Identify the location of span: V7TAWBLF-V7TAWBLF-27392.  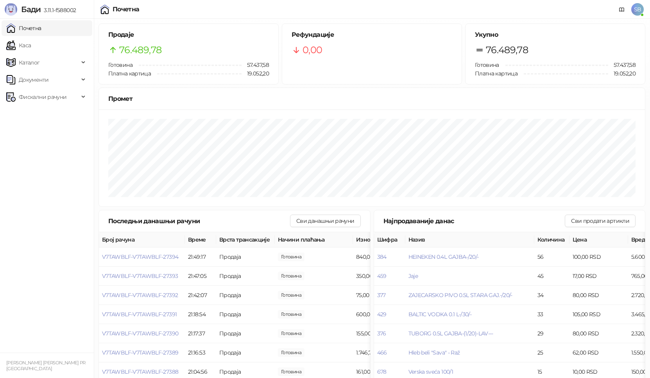
(140, 295).